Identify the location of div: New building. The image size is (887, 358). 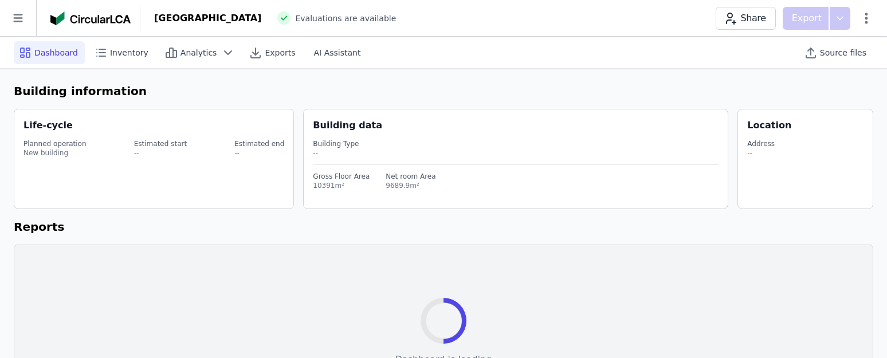
(55, 153).